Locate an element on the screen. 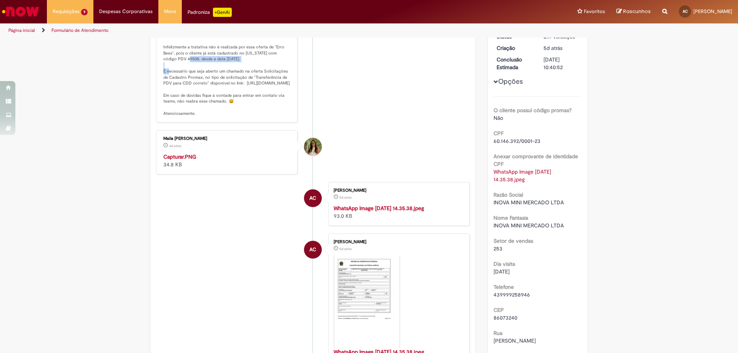 This screenshot has width=738, height=353. a: Rascunhos is located at coordinates (634, 12).